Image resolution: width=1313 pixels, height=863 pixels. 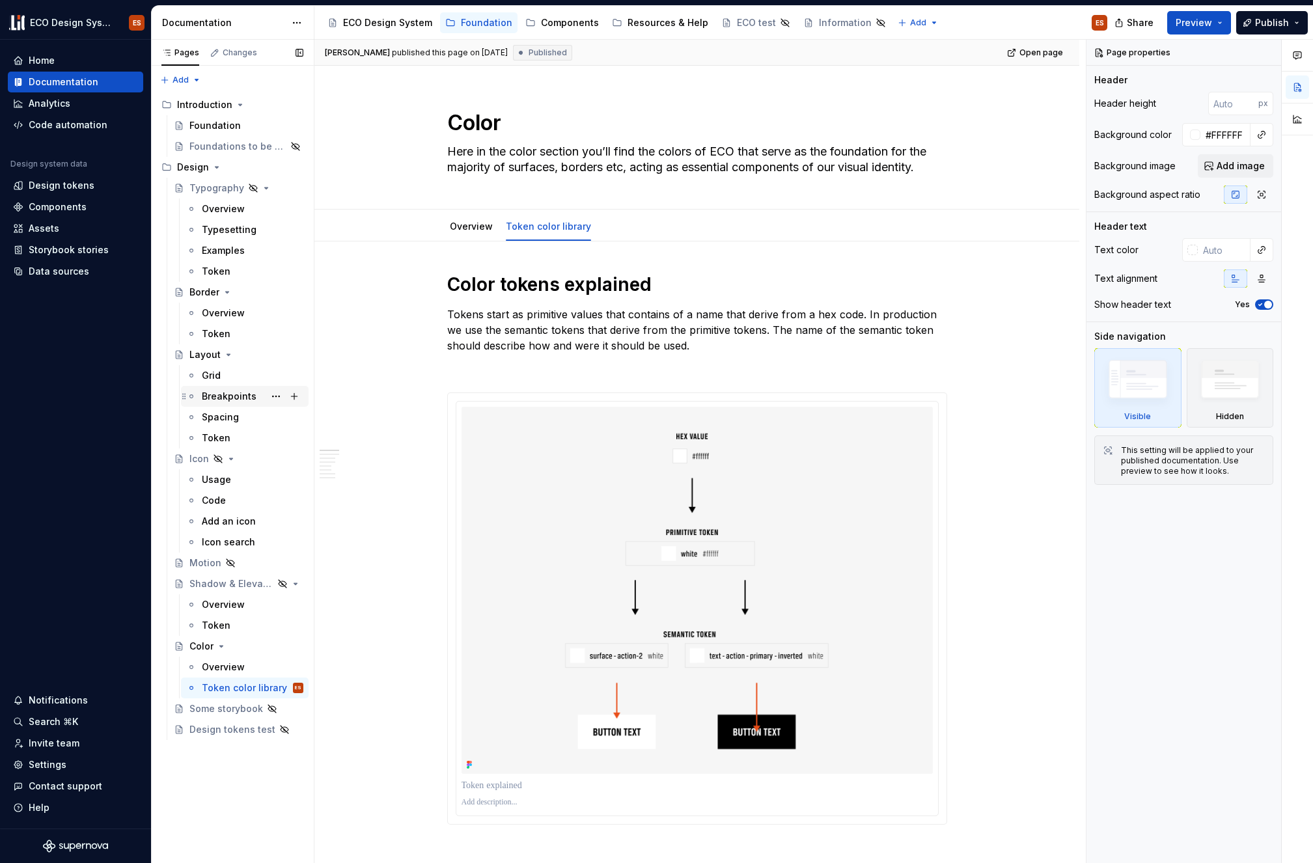 What do you see at coordinates (226, 709) in the screenshot?
I see `div: Some storybook` at bounding box center [226, 709].